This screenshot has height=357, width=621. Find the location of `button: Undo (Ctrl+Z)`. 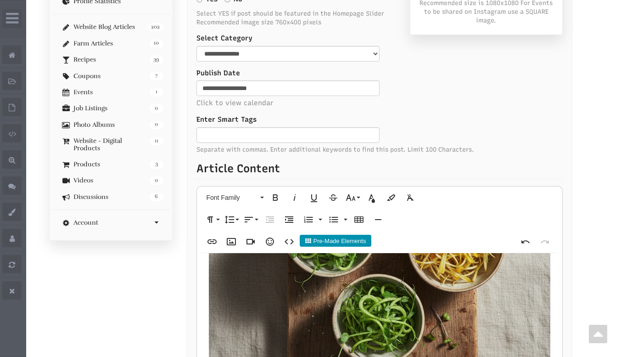

button: Undo (Ctrl+Z) is located at coordinates (525, 241).